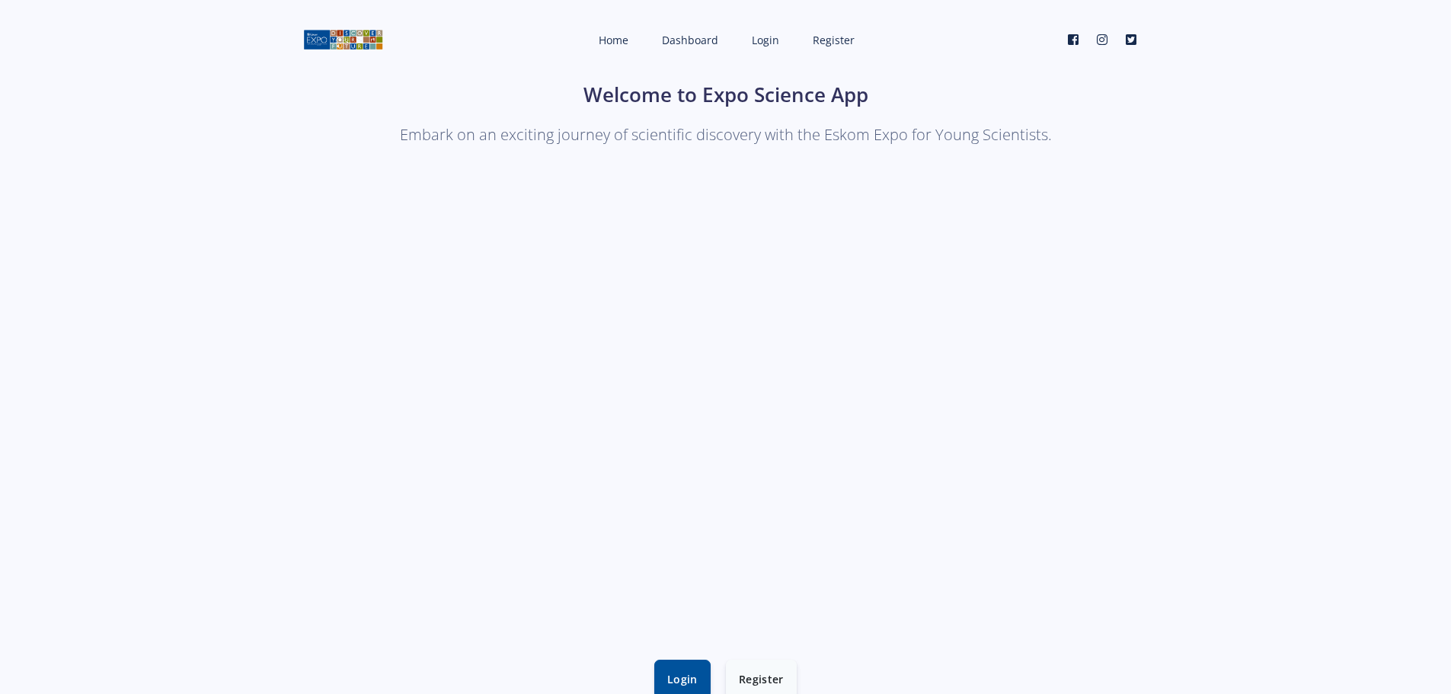  What do you see at coordinates (832, 40) in the screenshot?
I see `a: Register` at bounding box center [832, 40].